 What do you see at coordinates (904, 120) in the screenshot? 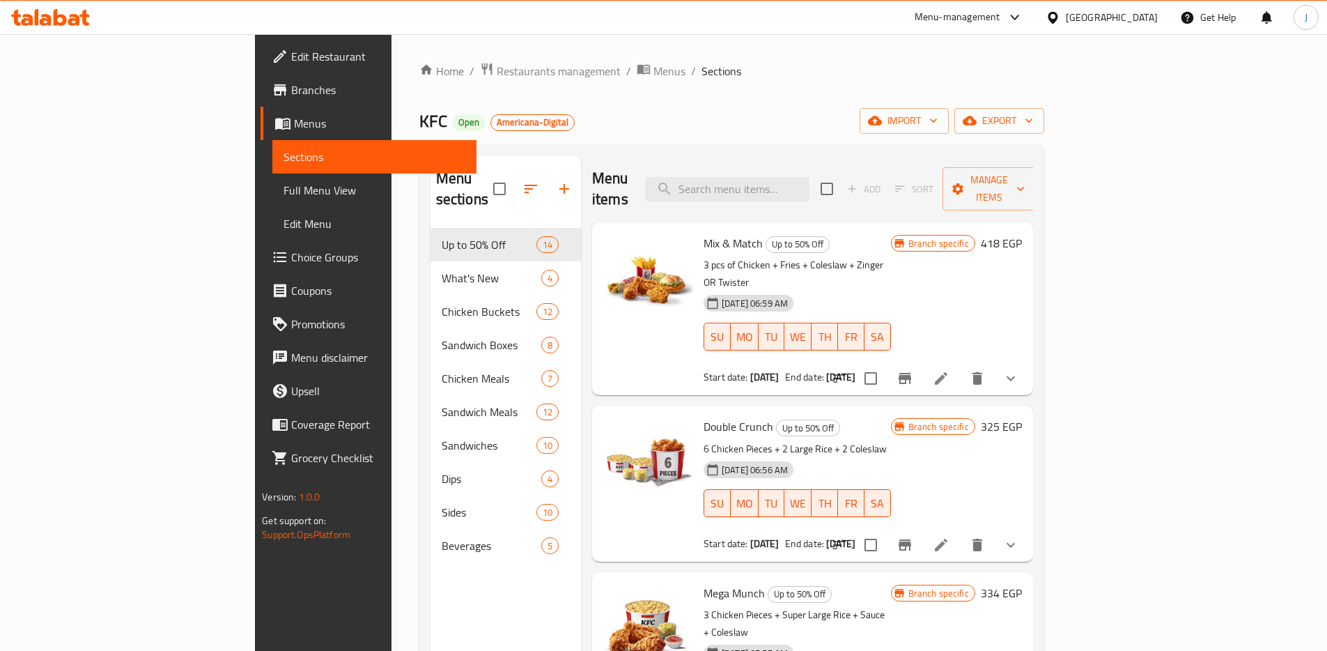
I see `button: import` at bounding box center [904, 120].